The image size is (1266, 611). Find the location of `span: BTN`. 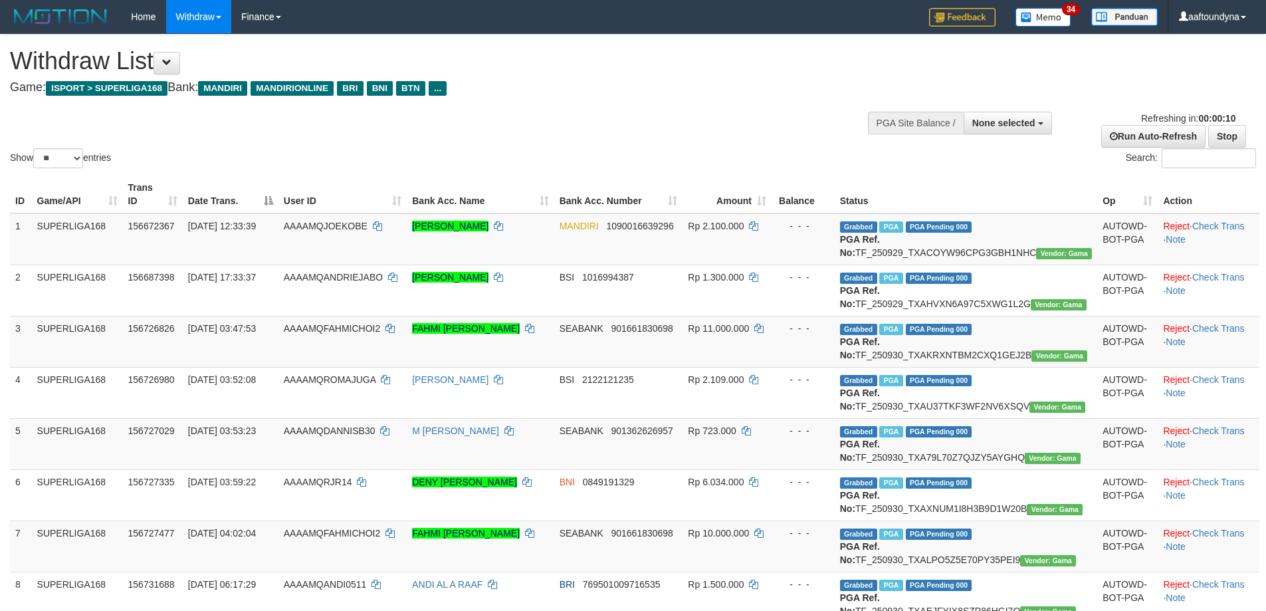

span: BTN is located at coordinates (411, 88).